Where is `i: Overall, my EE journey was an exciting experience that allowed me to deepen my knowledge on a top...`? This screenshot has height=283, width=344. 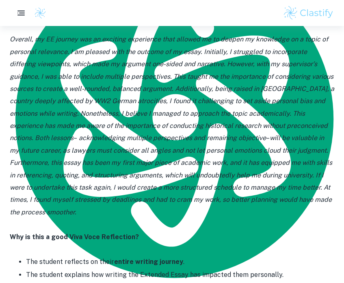 i: Overall, my EE journey was an exciting experience that allowed me to deepen my knowledge on a top... is located at coordinates (172, 88).